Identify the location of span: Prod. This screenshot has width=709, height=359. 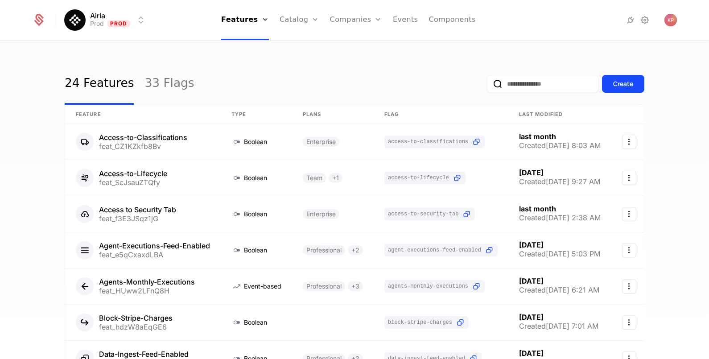
(119, 24).